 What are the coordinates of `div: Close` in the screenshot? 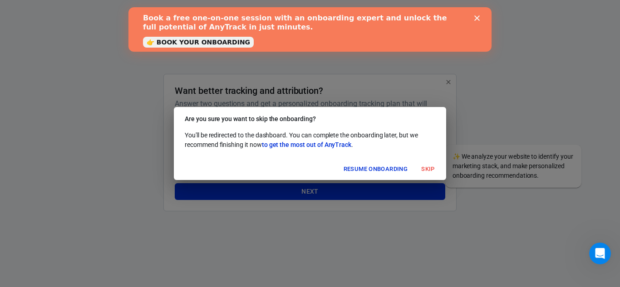 It's located at (350, 11).